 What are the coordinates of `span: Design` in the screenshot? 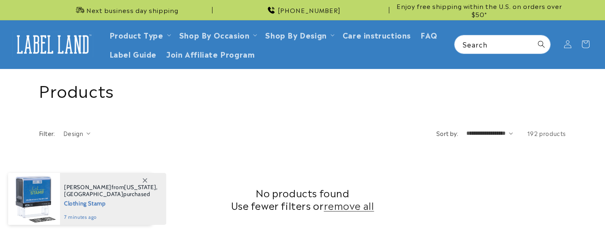 It's located at (73, 133).